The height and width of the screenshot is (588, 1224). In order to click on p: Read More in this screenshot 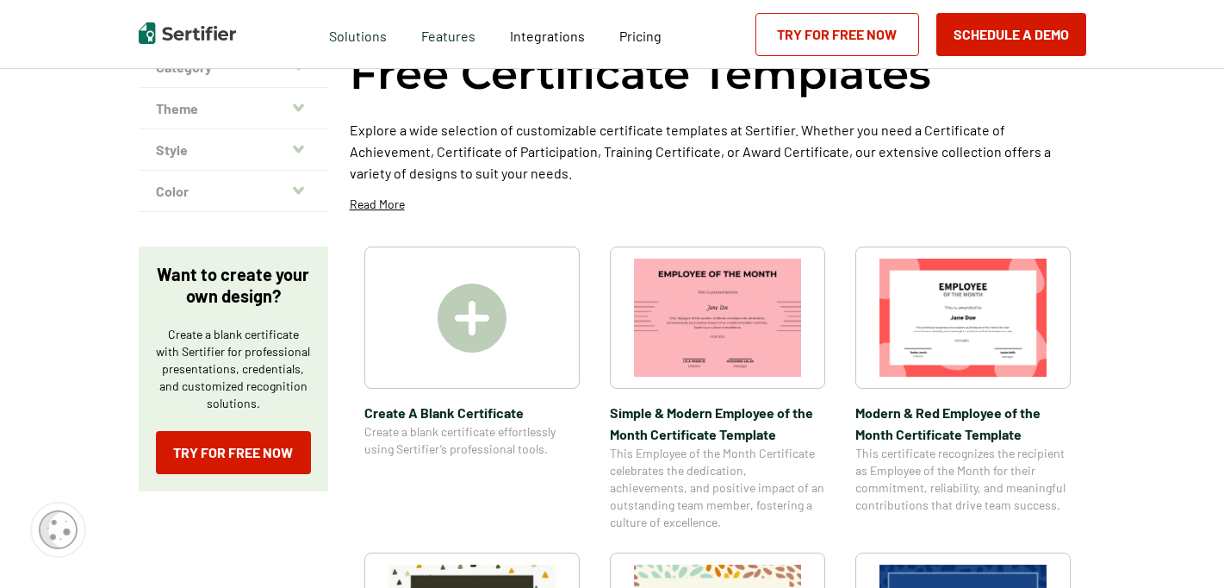, I will do `click(377, 204)`.